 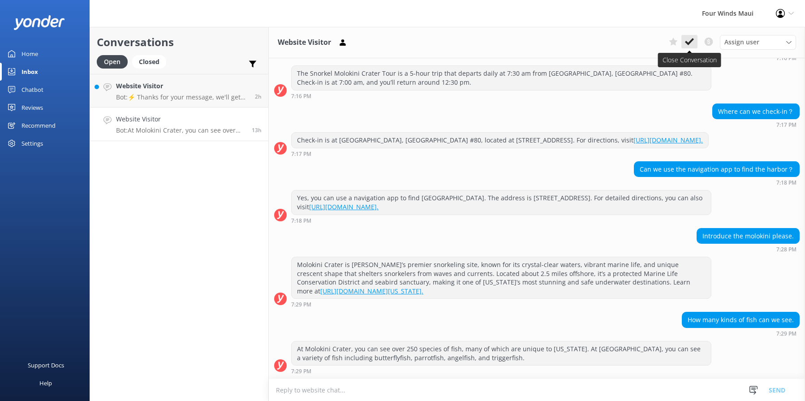 I want to click on div: Introduce the molokini please., so click(x=748, y=236).